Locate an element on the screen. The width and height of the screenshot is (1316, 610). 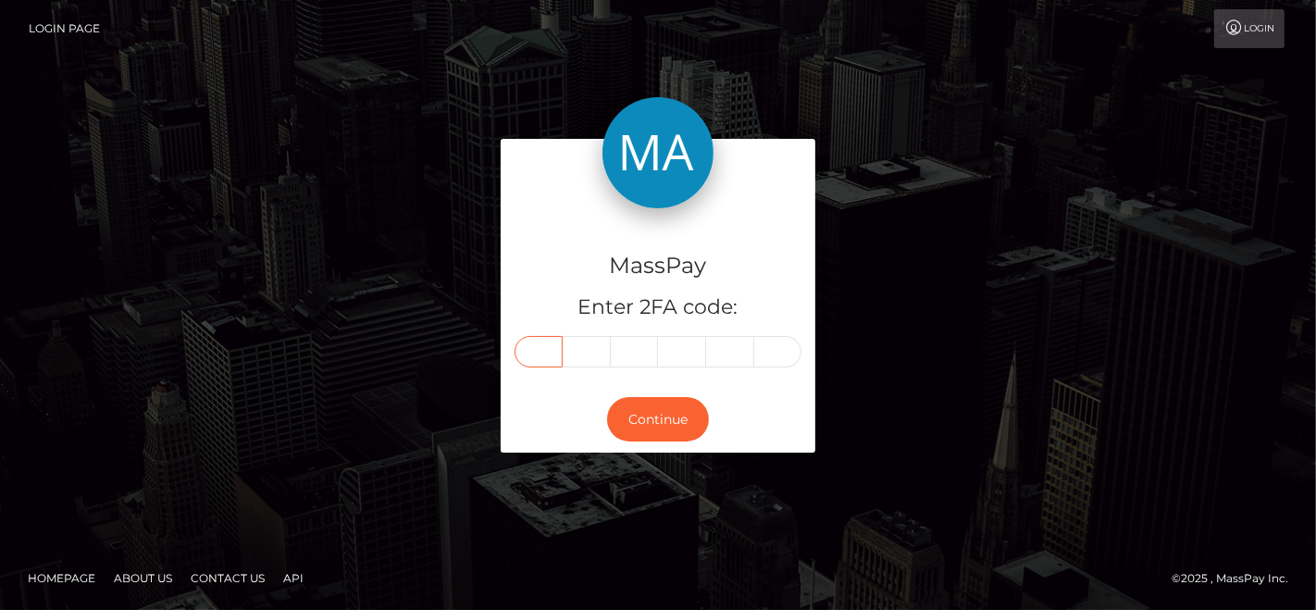
a: About Us is located at coordinates (142, 577).